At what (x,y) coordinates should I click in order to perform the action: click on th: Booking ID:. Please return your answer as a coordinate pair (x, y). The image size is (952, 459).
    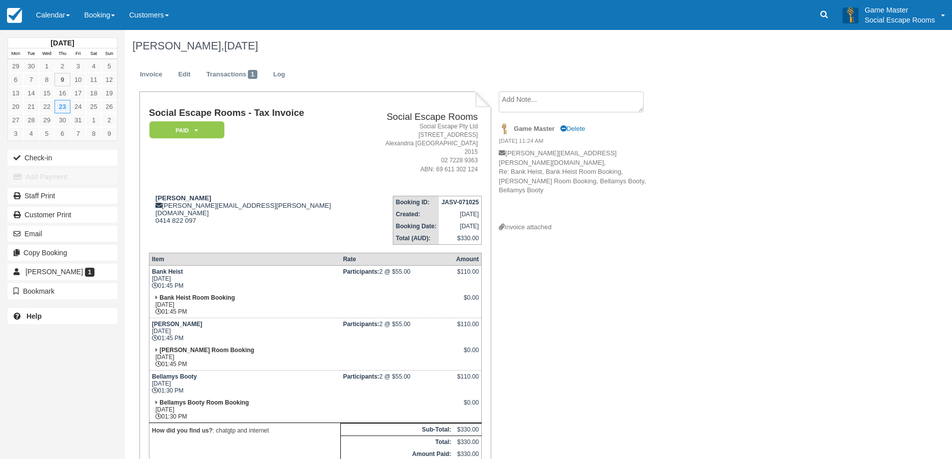
    Looking at the image, I should click on (416, 202).